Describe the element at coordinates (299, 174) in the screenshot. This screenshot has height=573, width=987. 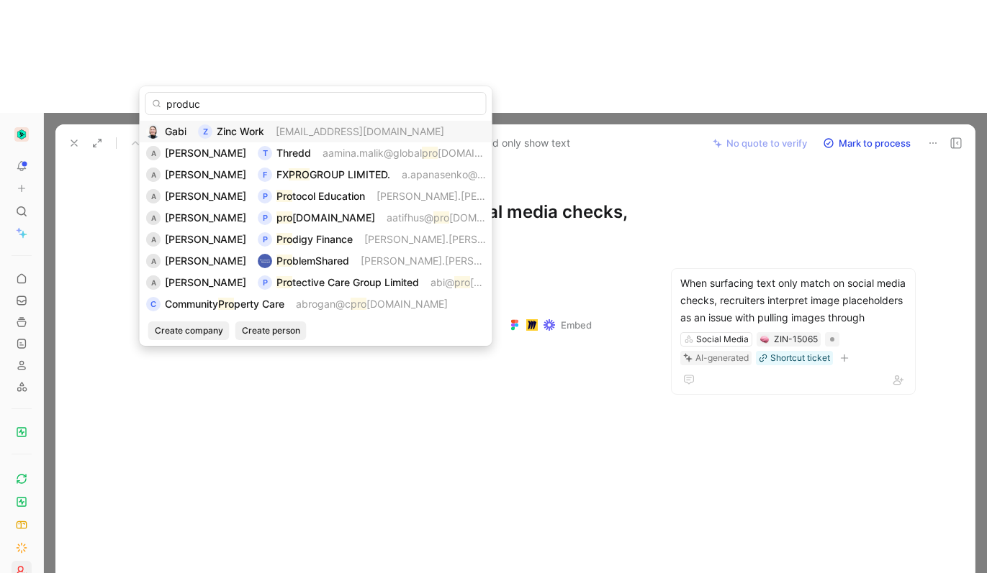
I see `mark: PRO` at that location.